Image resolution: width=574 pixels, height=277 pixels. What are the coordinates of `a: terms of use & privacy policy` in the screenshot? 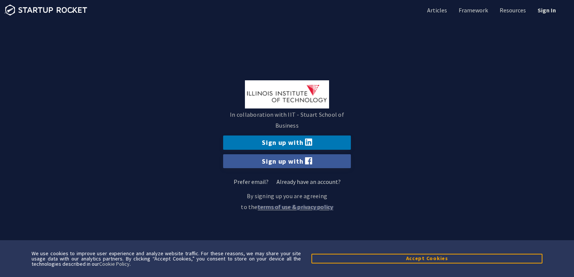 It's located at (295, 207).